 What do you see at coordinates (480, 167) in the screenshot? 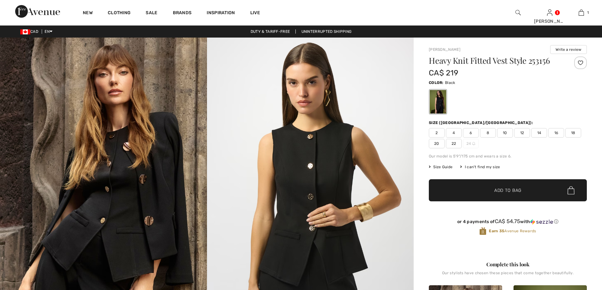
I see `div: I can't find my size` at bounding box center [480, 167].